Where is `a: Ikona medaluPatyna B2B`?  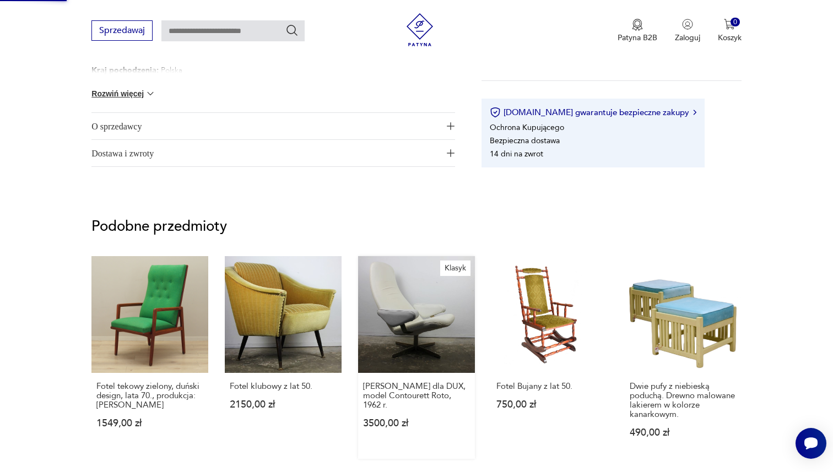
a: Ikona medaluPatyna B2B is located at coordinates (637, 31).